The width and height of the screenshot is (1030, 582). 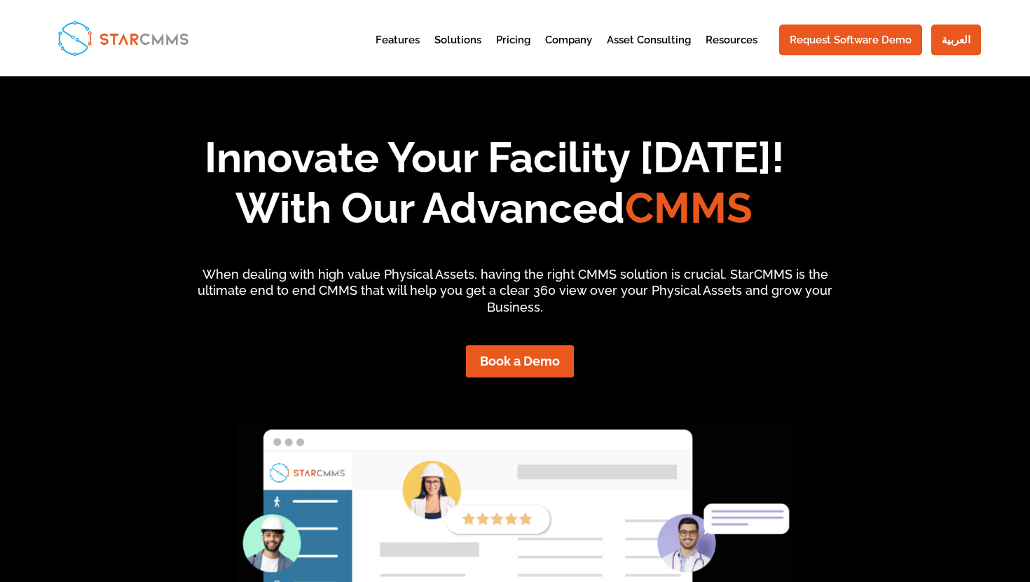 What do you see at coordinates (732, 52) in the screenshot?
I see `a: Resources` at bounding box center [732, 52].